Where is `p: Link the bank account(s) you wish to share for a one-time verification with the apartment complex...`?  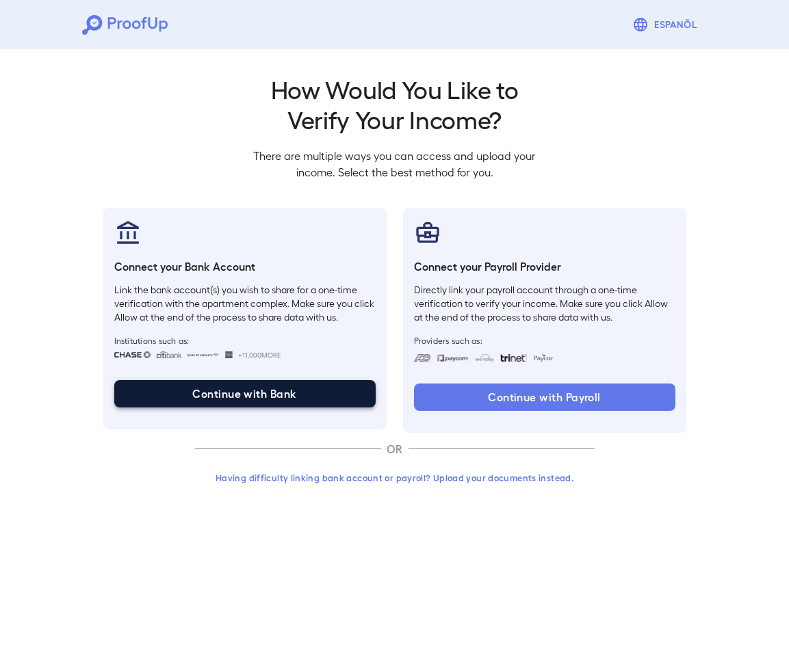
p: Link the bank account(s) you wish to share for a one-time verification with the apartment complex... is located at coordinates (245, 304).